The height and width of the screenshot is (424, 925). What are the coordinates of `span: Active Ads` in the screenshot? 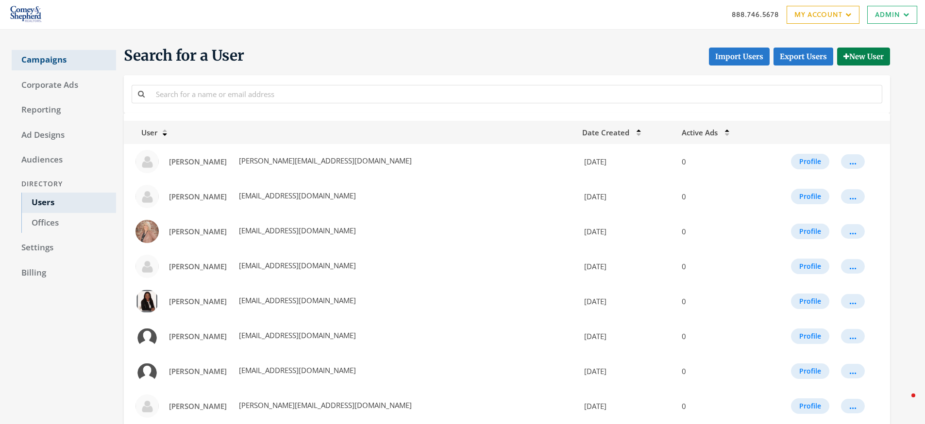 It's located at (700, 133).